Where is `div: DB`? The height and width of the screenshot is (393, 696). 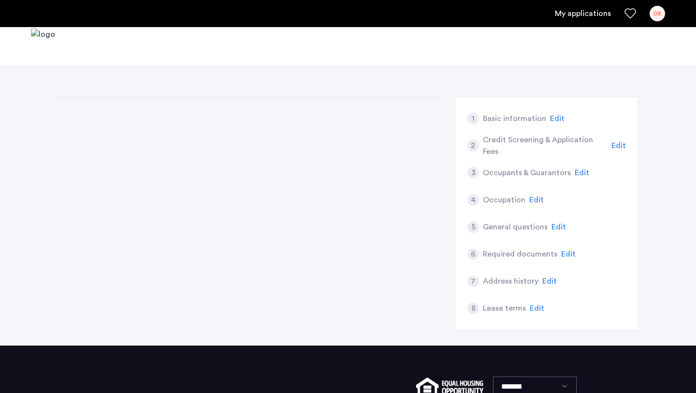
div: DB is located at coordinates (658, 14).